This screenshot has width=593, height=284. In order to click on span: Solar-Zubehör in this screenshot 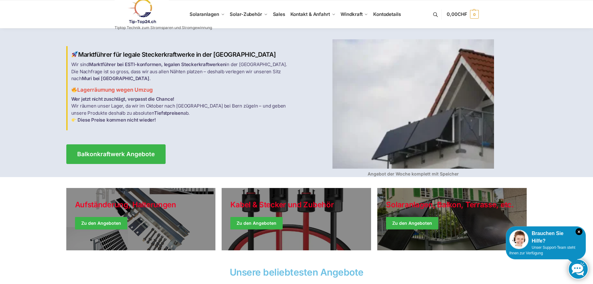, I will do `click(246, 14)`.